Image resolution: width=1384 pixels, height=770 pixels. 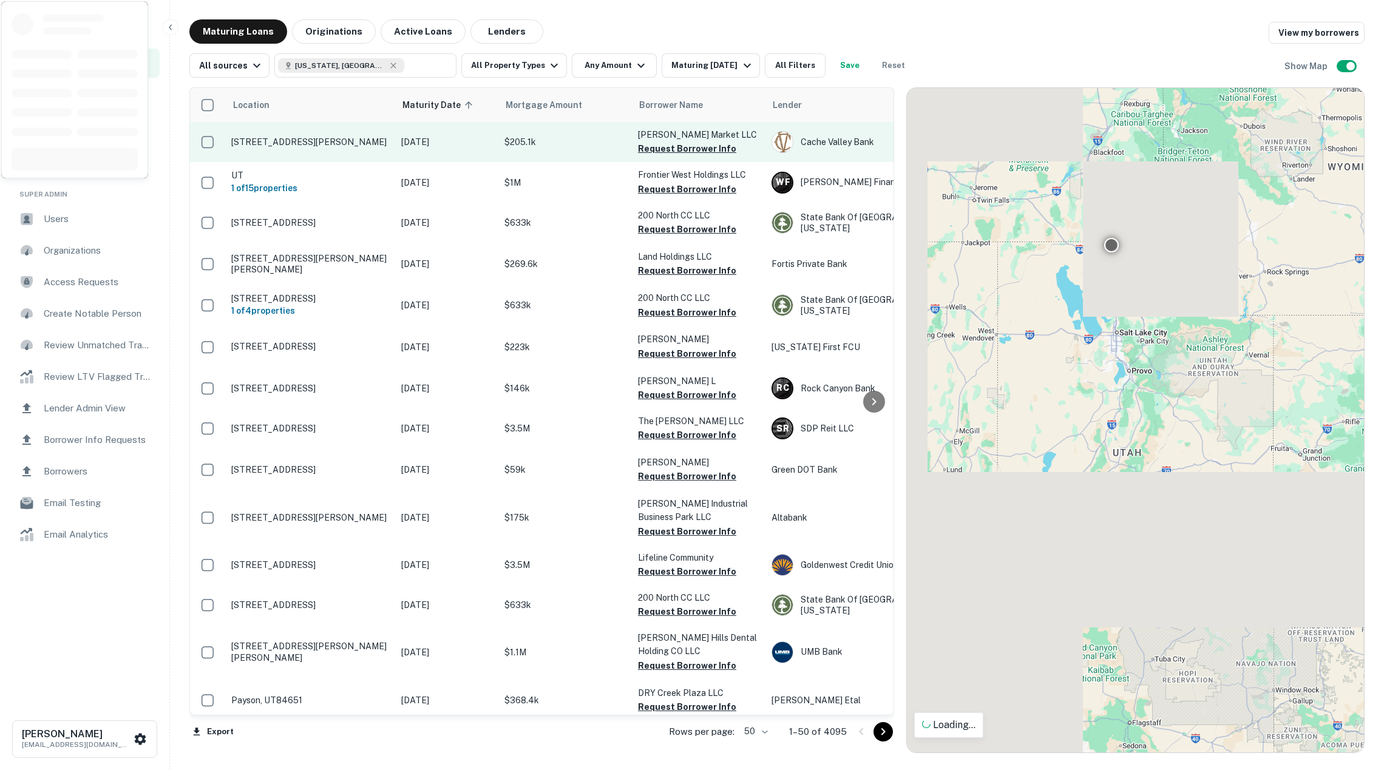 I want to click on p: Green DOT Bank, so click(x=863, y=470).